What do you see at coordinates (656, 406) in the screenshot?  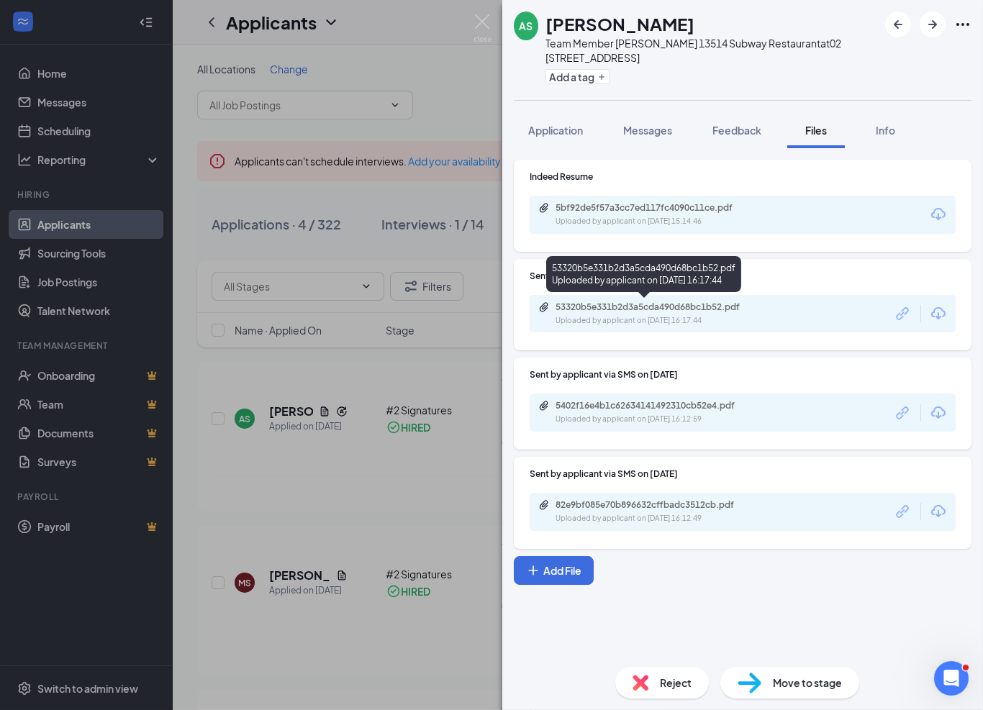 I see `div: 5402f16e4b1c62634141492310cb52e4.pdf` at bounding box center [656, 406].